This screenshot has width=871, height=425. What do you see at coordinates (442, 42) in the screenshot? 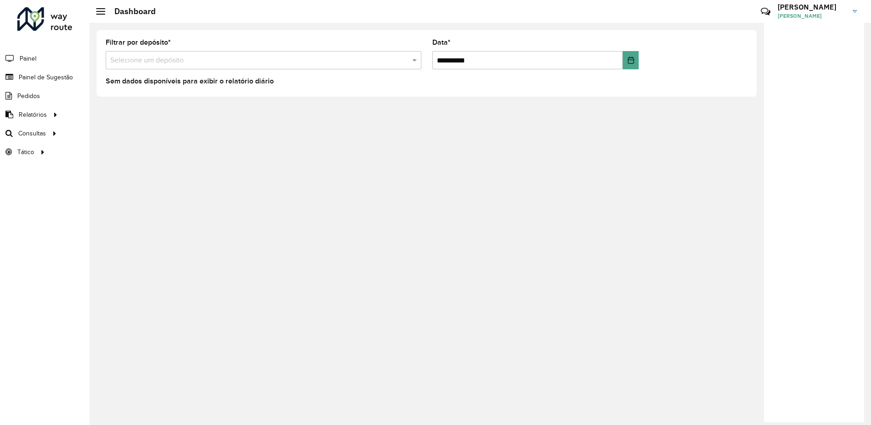
I see `label: Data` at bounding box center [442, 42].